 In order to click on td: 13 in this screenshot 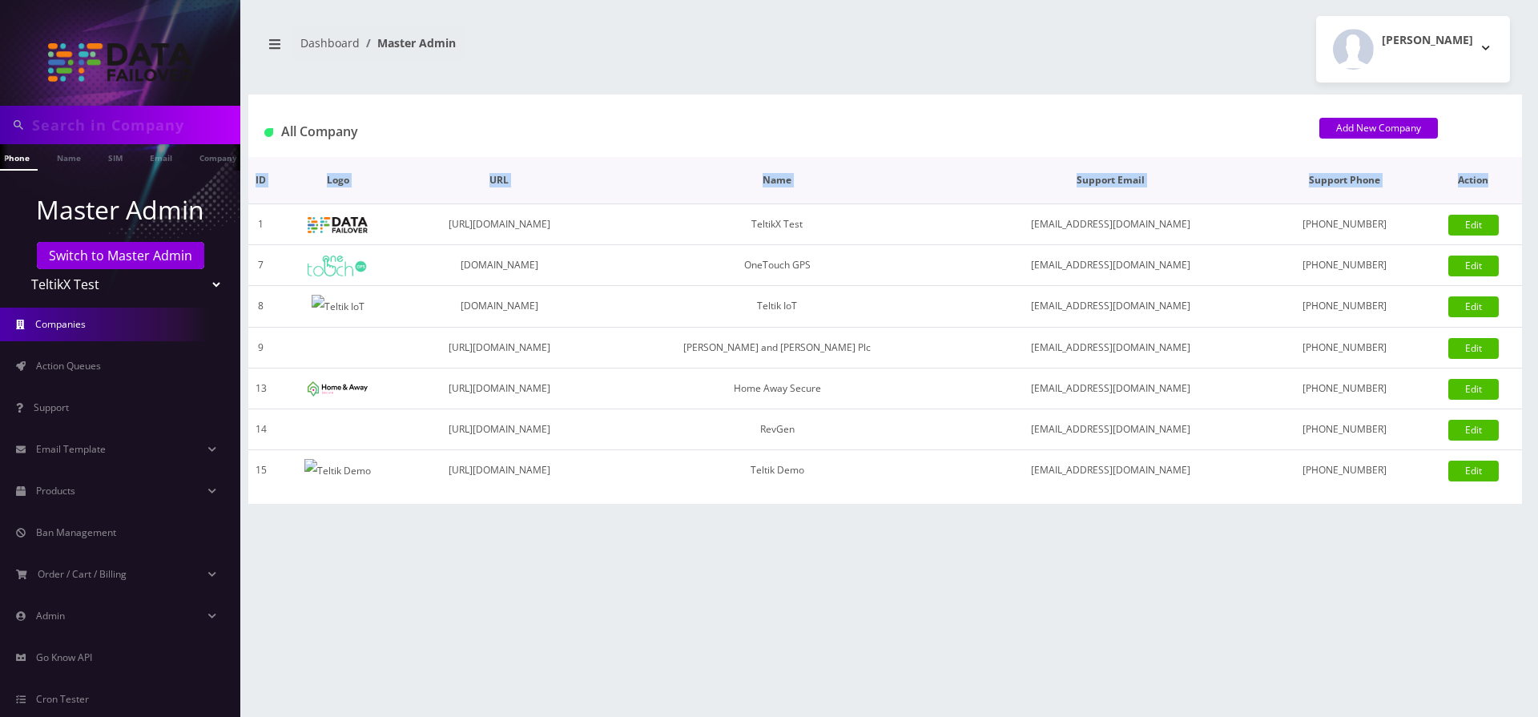, I will do `click(261, 388)`.